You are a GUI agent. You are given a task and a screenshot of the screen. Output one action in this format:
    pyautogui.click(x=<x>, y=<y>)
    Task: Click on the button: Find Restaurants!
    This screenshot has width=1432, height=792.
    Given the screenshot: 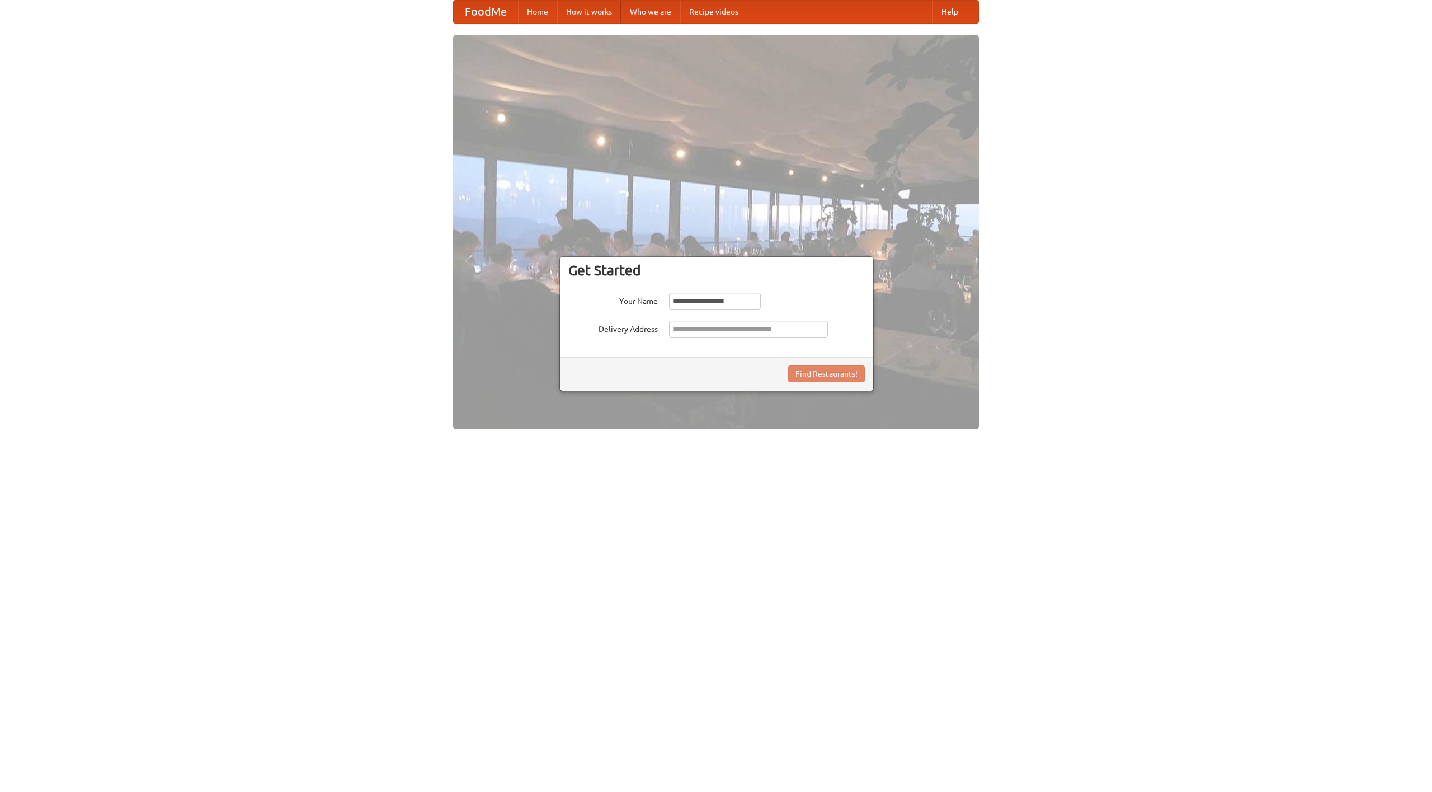 What is the action you would take?
    pyautogui.click(x=826, y=374)
    